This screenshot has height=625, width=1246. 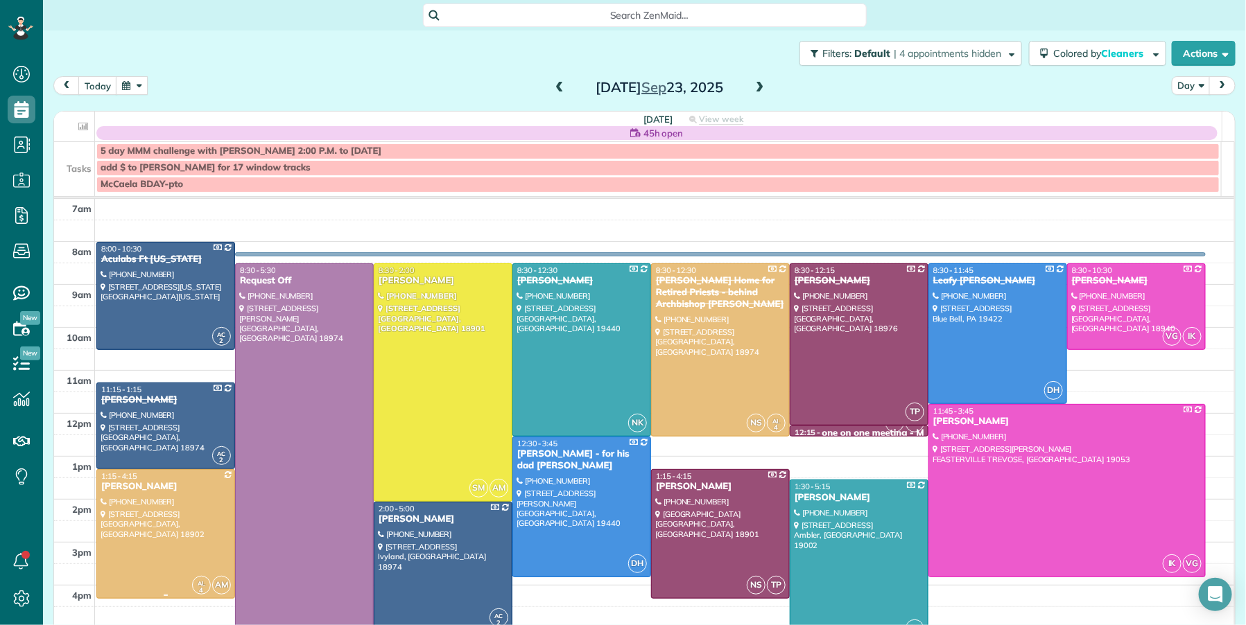 I want to click on span: 11am, so click(x=79, y=381).